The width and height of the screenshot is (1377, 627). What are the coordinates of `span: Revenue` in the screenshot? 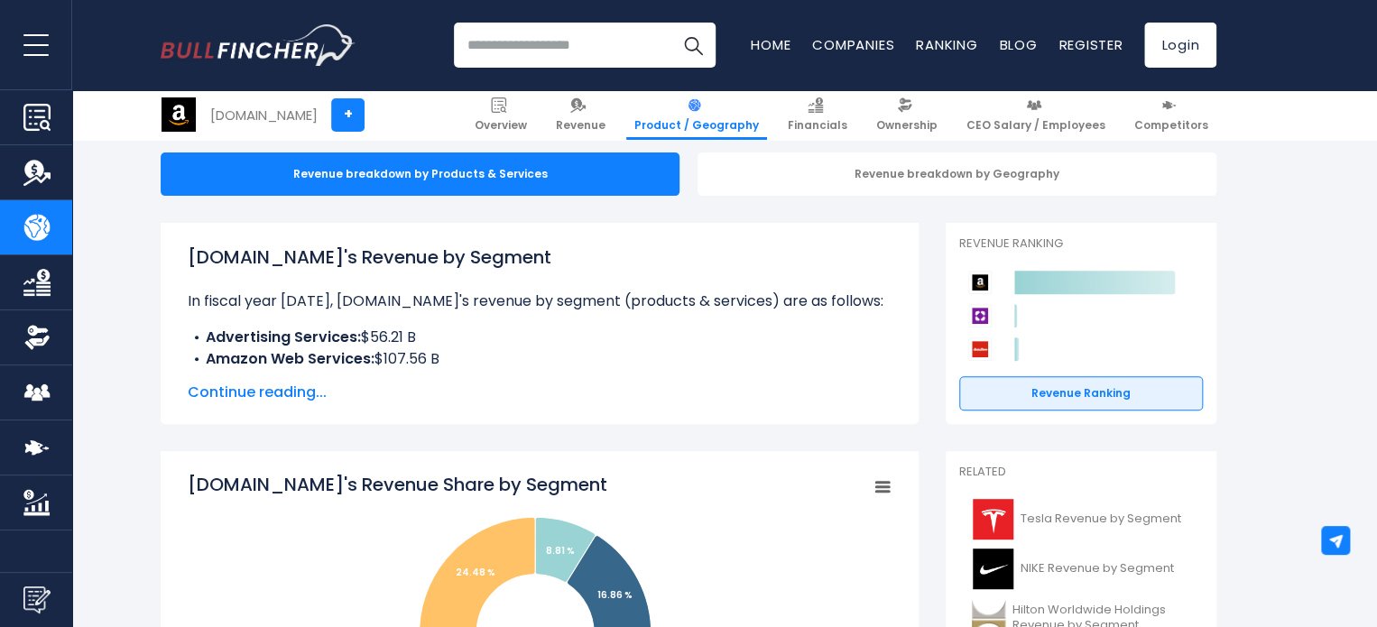 It's located at (580, 125).